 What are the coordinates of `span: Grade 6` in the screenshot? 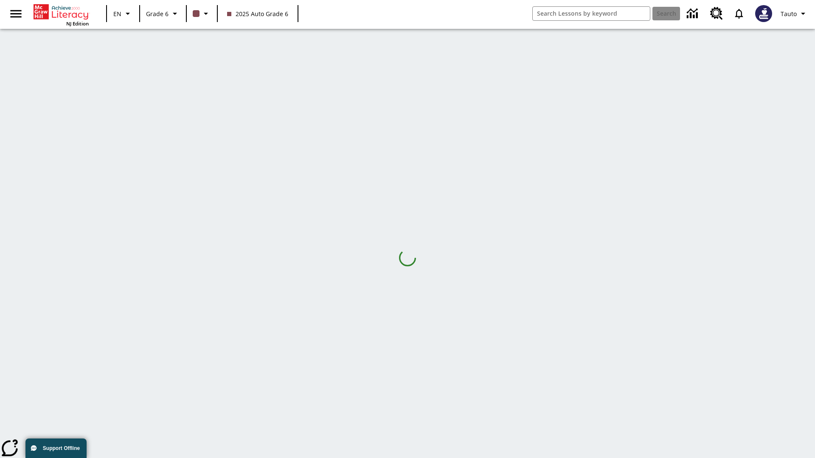 It's located at (157, 14).